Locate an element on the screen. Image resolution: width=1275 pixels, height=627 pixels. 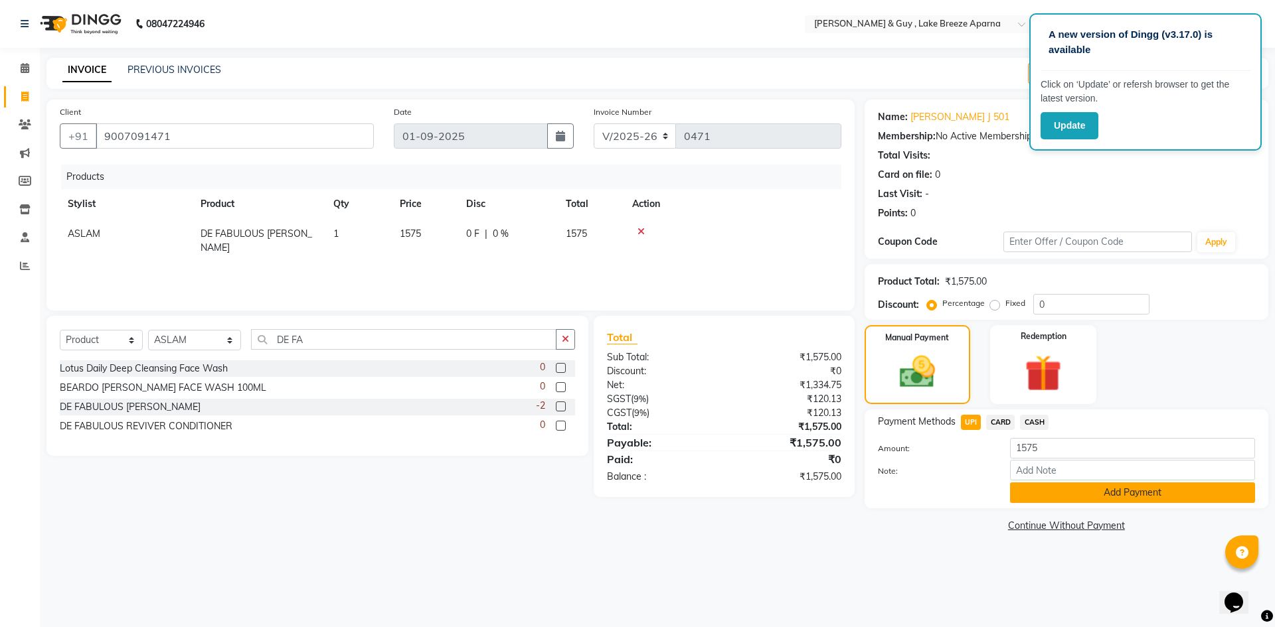
img: _cash.svg is located at coordinates (917, 372).